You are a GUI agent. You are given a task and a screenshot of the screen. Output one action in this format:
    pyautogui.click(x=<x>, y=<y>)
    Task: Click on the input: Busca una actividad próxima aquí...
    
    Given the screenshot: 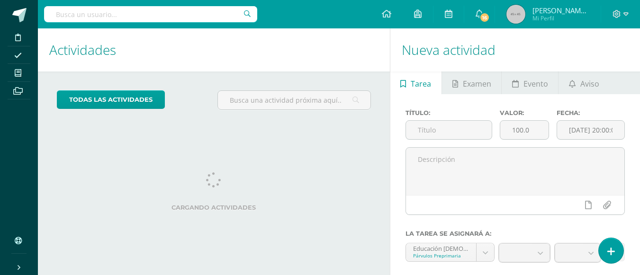 What is the action you would take?
    pyautogui.click(x=294, y=100)
    